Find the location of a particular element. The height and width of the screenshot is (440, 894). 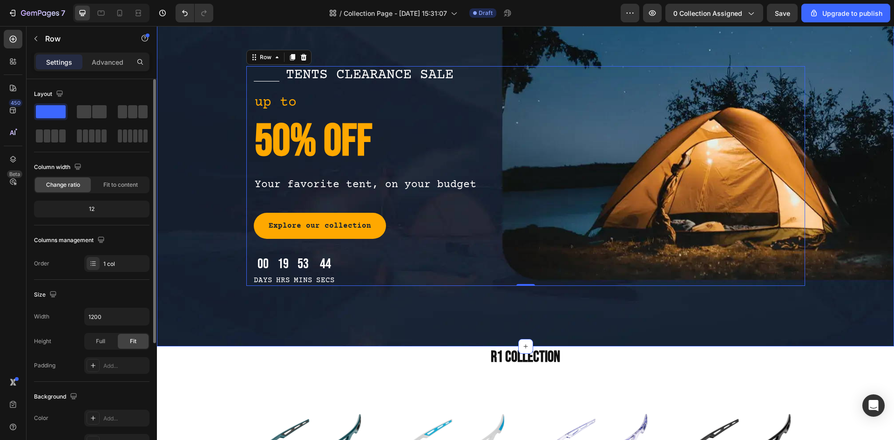

p: Row is located at coordinates (85, 39).